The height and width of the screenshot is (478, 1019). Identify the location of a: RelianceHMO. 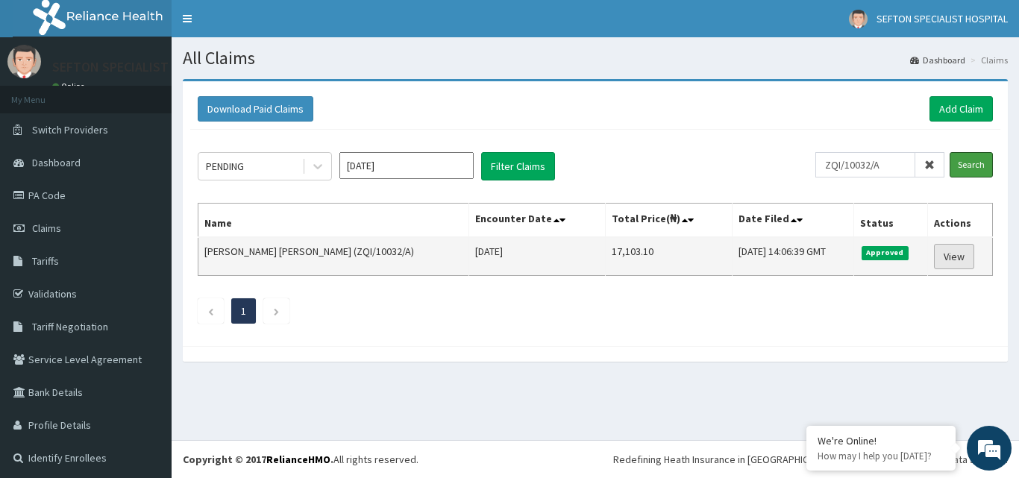
(298, 460).